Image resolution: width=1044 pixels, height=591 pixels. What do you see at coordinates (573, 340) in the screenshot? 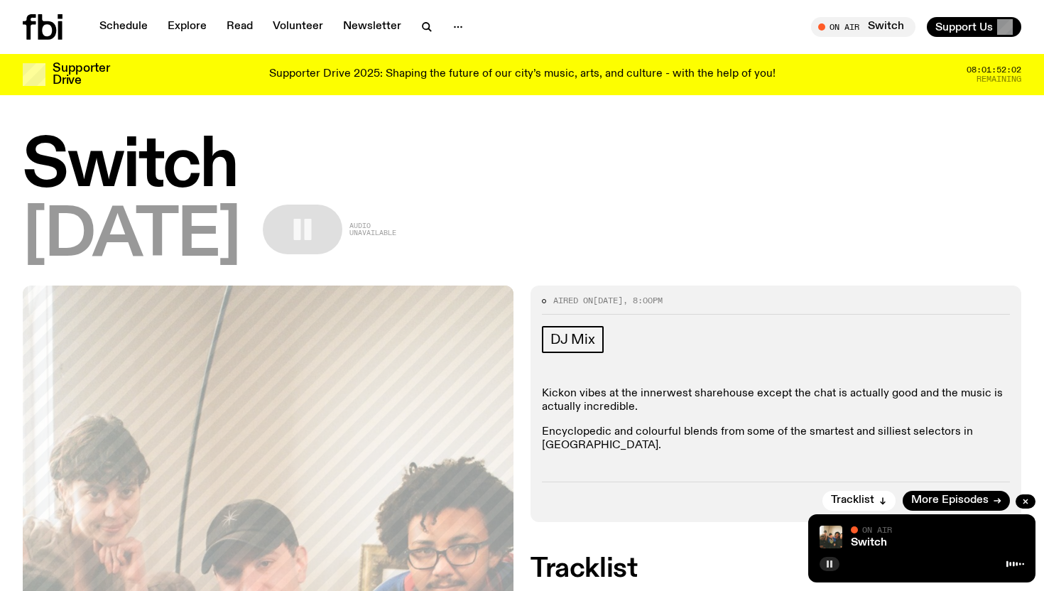
I see `span: DJ Mix` at bounding box center [573, 340].